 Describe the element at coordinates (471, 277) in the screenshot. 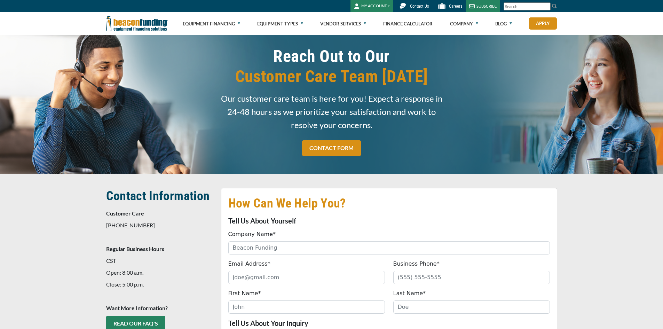

I see `input: (555) 555-5555` at that location.